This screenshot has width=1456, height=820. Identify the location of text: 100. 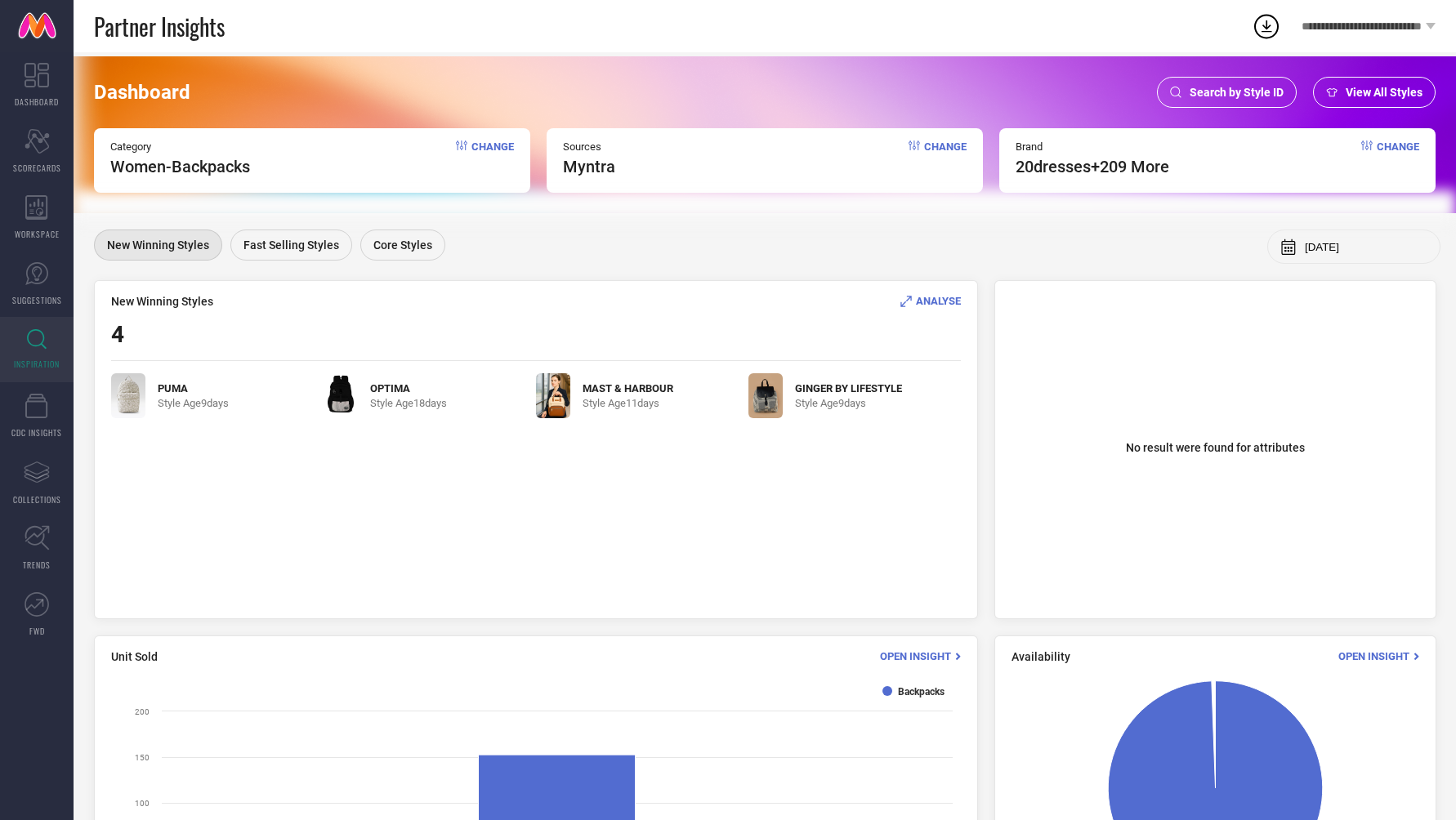
(142, 803).